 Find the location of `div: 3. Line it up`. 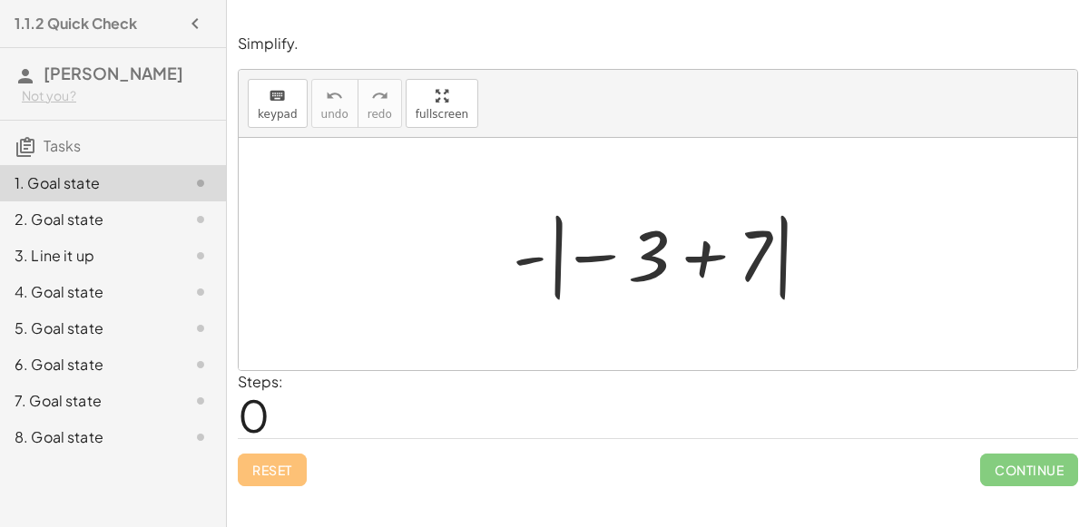

div: 3. Line it up is located at coordinates (87, 256).